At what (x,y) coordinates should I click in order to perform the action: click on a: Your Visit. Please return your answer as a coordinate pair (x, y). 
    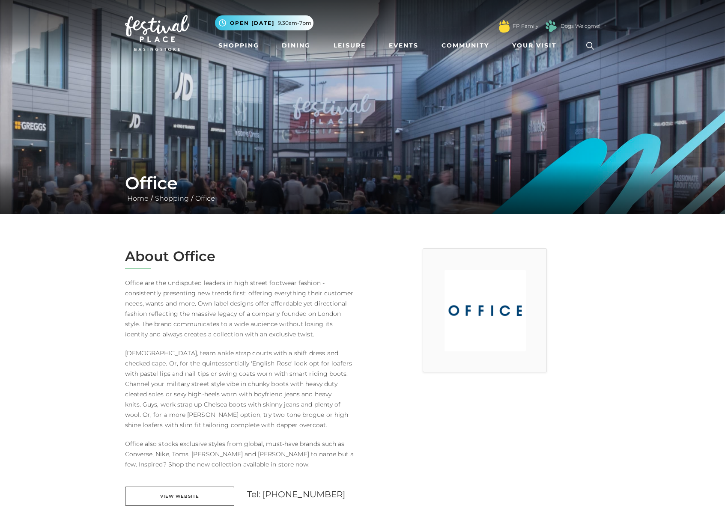
    Looking at the image, I should click on (536, 45).